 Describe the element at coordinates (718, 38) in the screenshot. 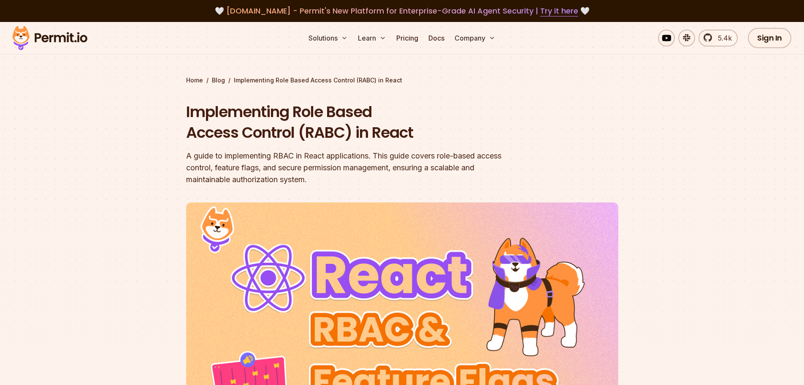

I see `a: 5.4k` at that location.